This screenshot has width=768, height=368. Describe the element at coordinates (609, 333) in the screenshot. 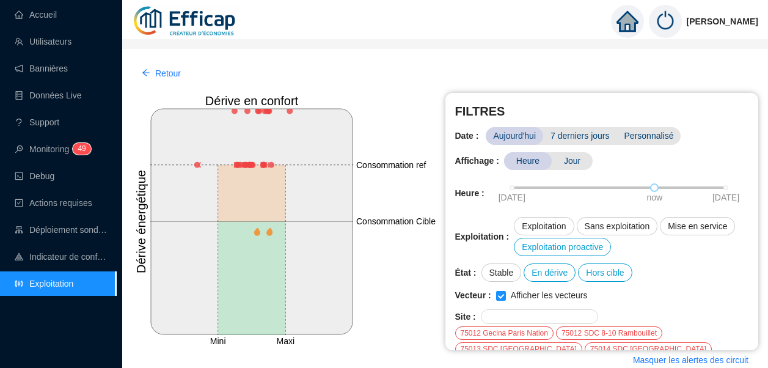

I see `div: 75012 SDC 8-10 Rambouillet` at that location.